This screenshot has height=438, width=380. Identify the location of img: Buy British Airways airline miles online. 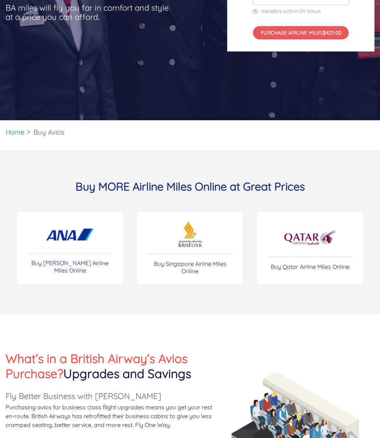
(190, 234).